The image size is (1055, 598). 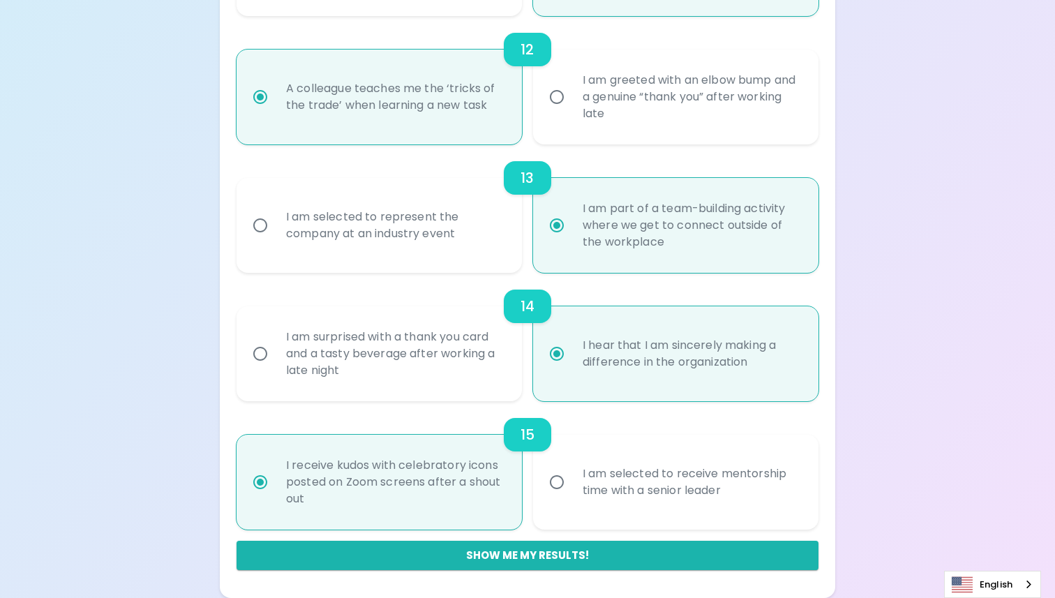 What do you see at coordinates (527, 50) in the screenshot?
I see `h6: 12` at bounding box center [527, 50].